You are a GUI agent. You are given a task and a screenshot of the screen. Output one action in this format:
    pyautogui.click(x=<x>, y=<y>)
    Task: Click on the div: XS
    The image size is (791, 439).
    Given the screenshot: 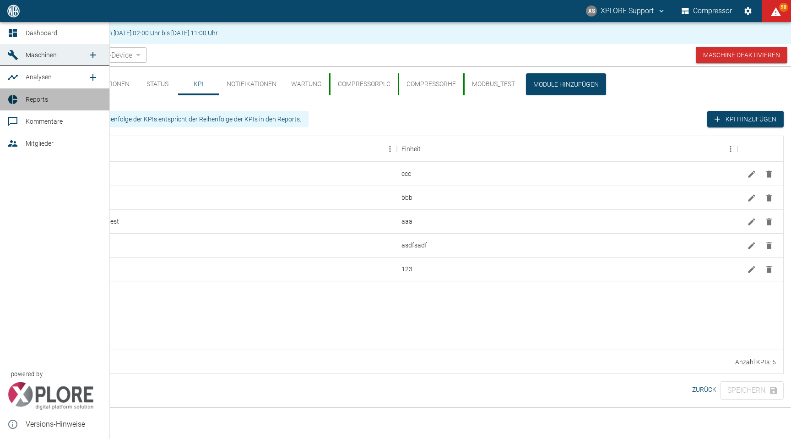 What is the action you would take?
    pyautogui.click(x=592, y=11)
    